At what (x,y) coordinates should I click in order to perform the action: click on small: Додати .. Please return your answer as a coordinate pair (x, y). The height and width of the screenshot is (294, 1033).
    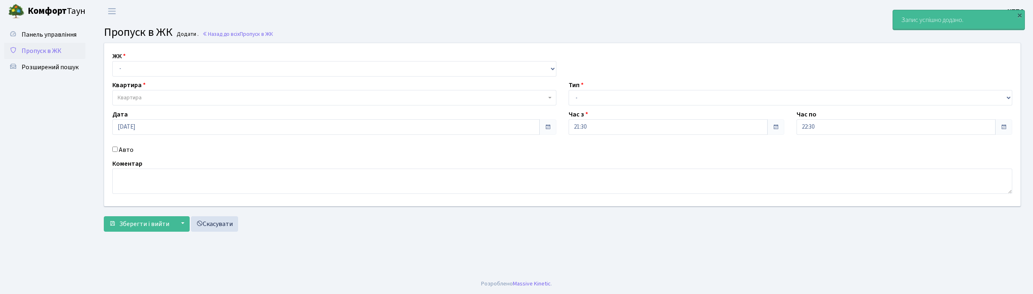
    Looking at the image, I should click on (187, 34).